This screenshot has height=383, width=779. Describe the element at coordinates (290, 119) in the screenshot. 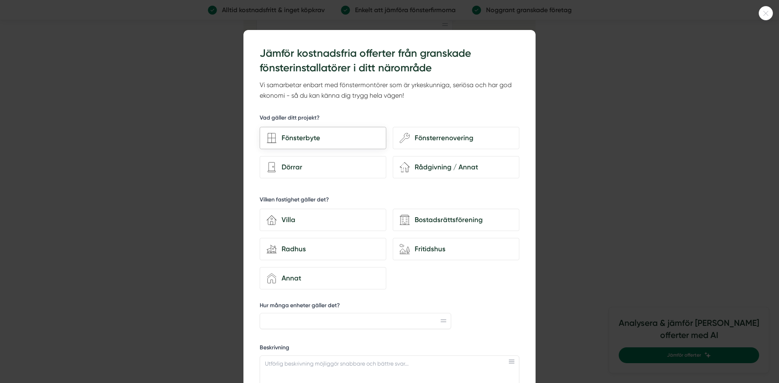

I see `h5: Vad gäller ditt projekt?` at that location.